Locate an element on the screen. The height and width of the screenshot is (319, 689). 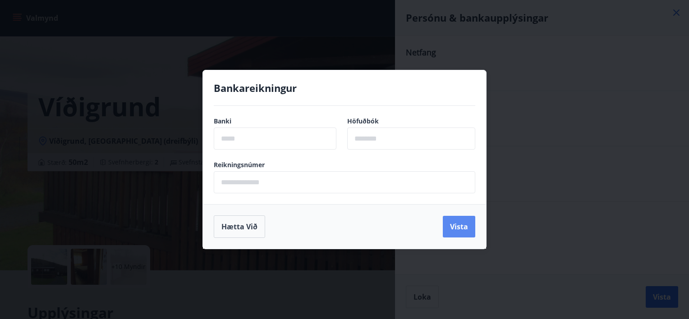
button: Vista is located at coordinates (459, 227).